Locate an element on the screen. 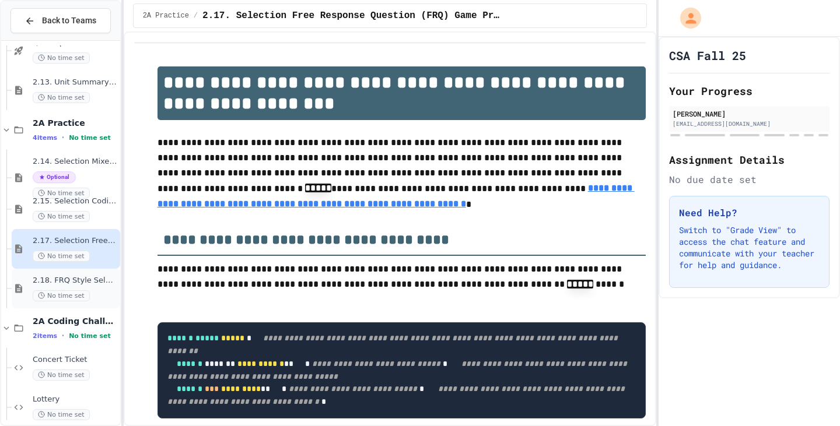  div: My Account is located at coordinates (686, 18).